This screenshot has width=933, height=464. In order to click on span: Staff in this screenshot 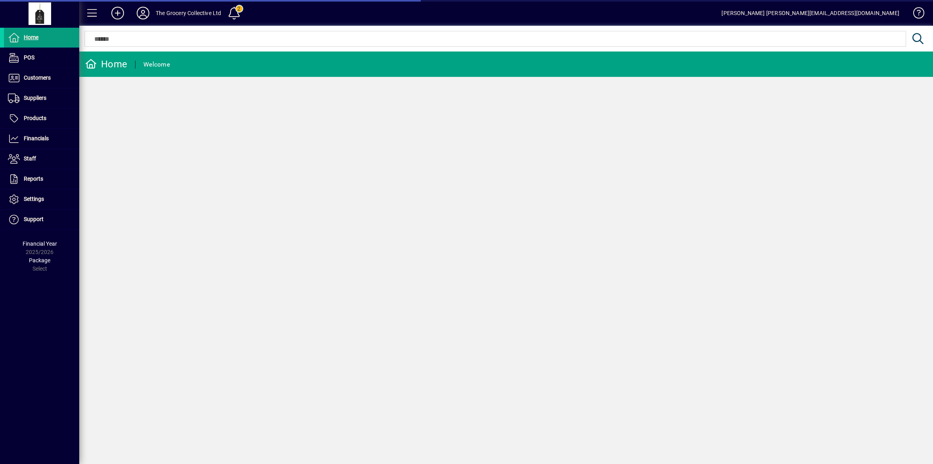, I will do `click(30, 159)`.